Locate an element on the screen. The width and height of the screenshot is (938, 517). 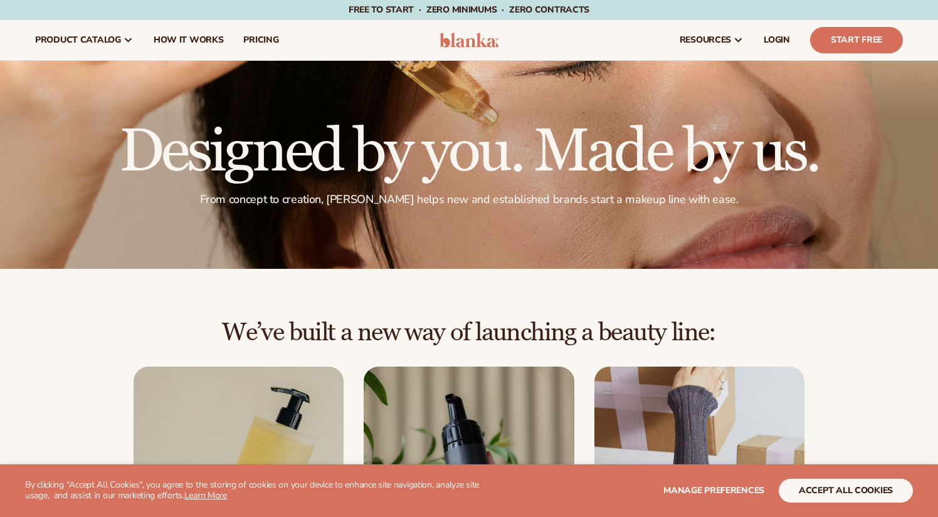
h1: Designed by you. Made by us. is located at coordinates (469, 152).